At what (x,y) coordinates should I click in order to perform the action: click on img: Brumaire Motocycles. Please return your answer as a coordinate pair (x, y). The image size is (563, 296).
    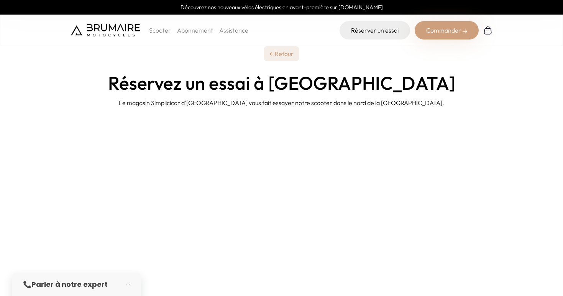
    Looking at the image, I should click on (105, 30).